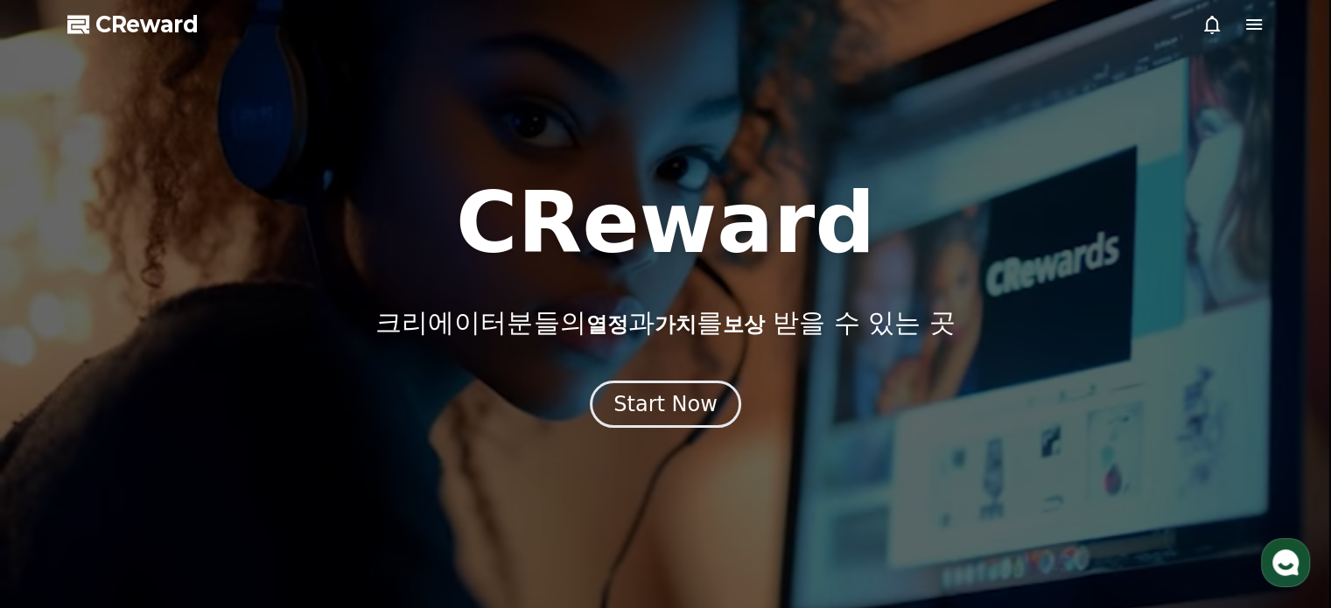  What do you see at coordinates (675, 325) in the screenshot?
I see `span: 가치` at bounding box center [675, 325].